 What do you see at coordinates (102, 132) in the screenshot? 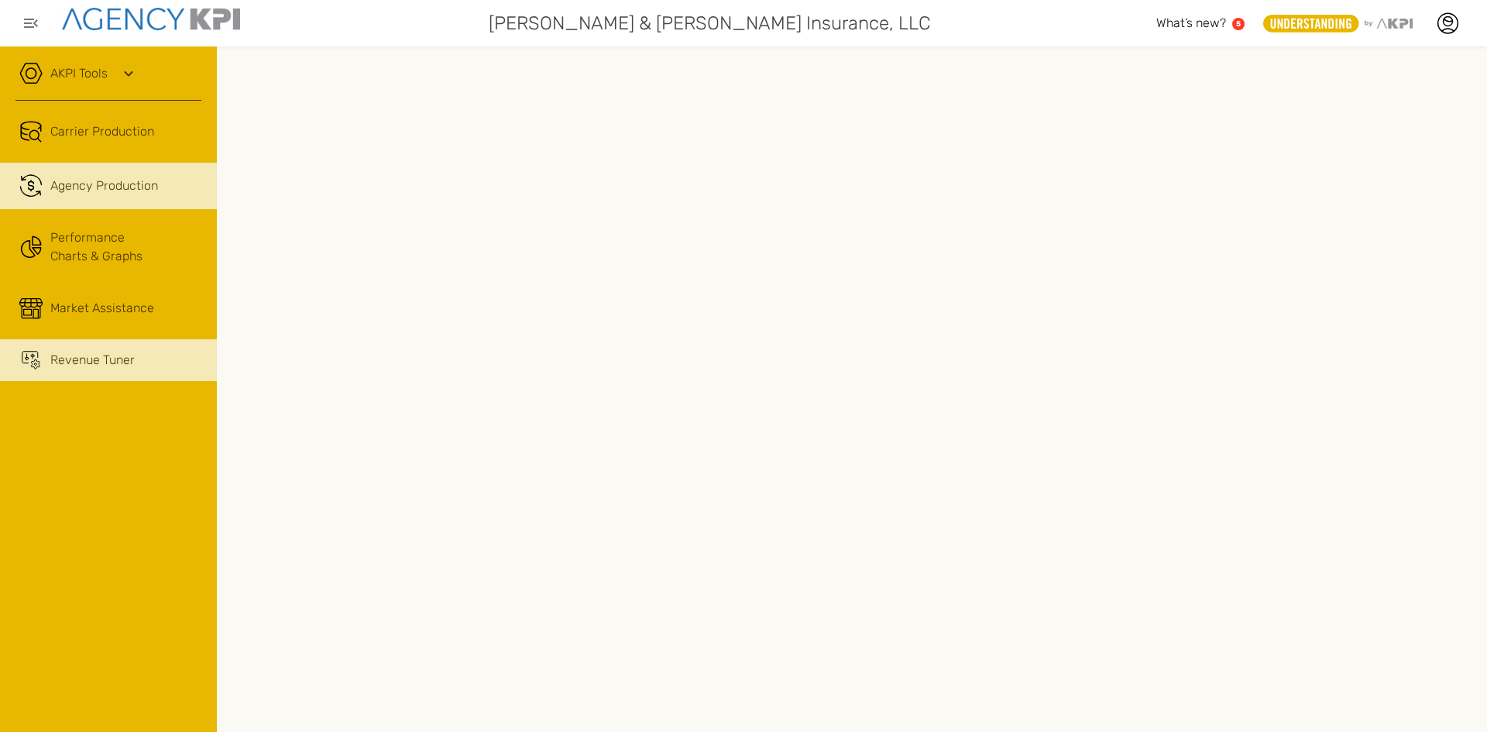
I see `span: Carrier Production` at bounding box center [102, 132].